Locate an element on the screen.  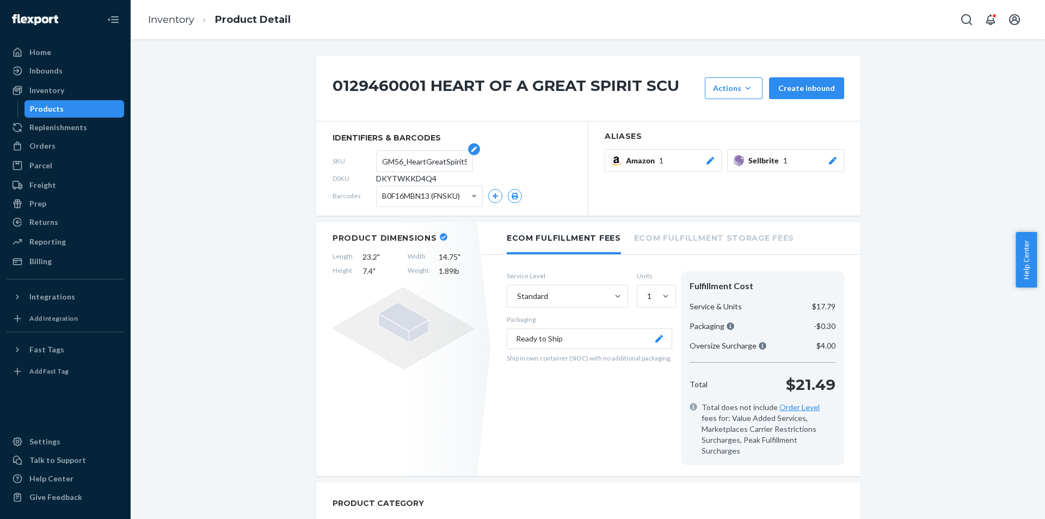
ol: breadcrumbs is located at coordinates (219, 20).